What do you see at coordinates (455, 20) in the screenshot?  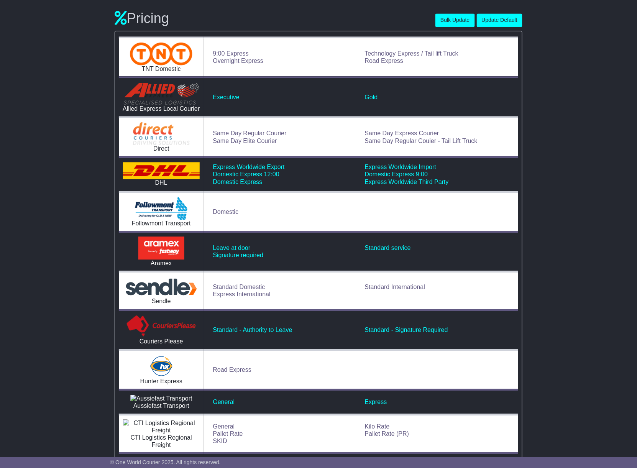 I see `button: Bulk Update` at bounding box center [455, 20].